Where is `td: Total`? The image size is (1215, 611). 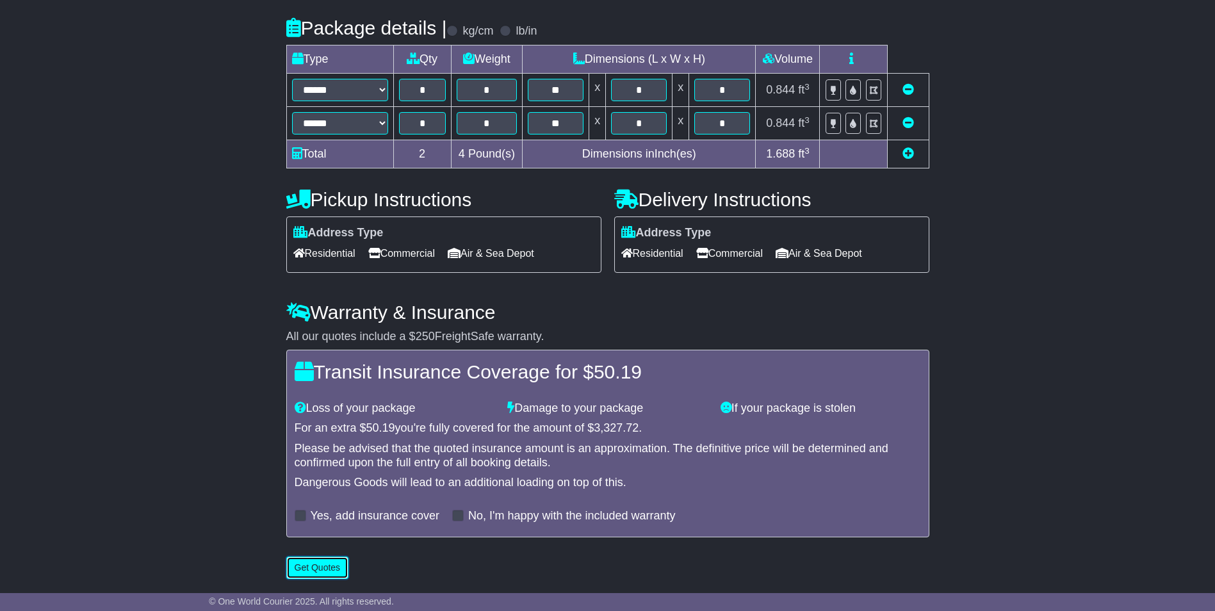 td: Total is located at coordinates (340, 154).